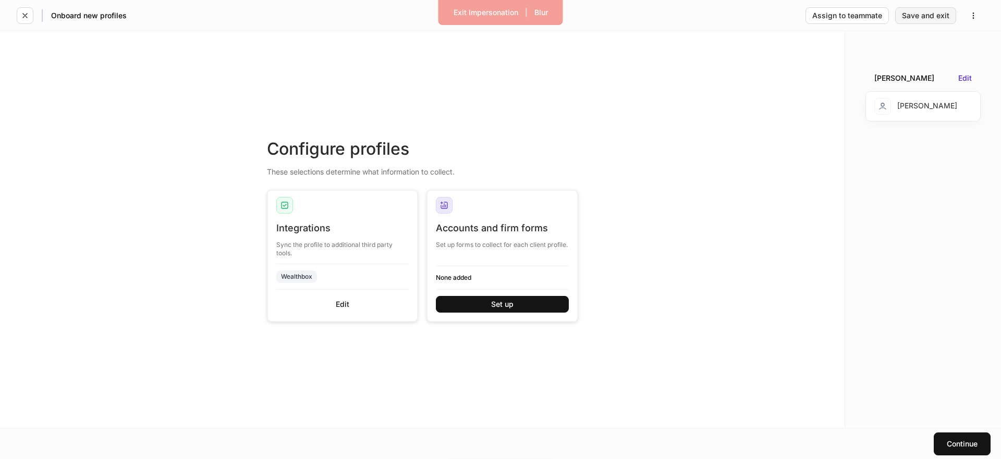 This screenshot has height=459, width=1001. What do you see at coordinates (422, 149) in the screenshot?
I see `div: Configure profiles` at bounding box center [422, 149].